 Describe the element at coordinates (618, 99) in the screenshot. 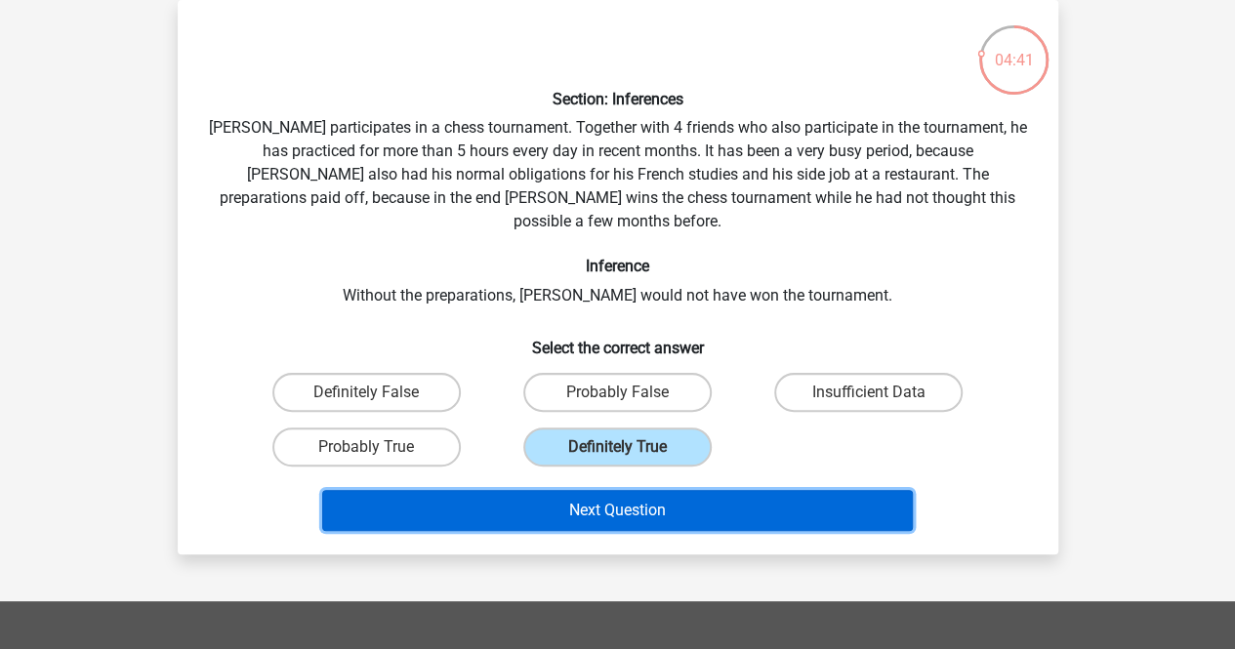

I see `h6: Section: Inferences` at that location.